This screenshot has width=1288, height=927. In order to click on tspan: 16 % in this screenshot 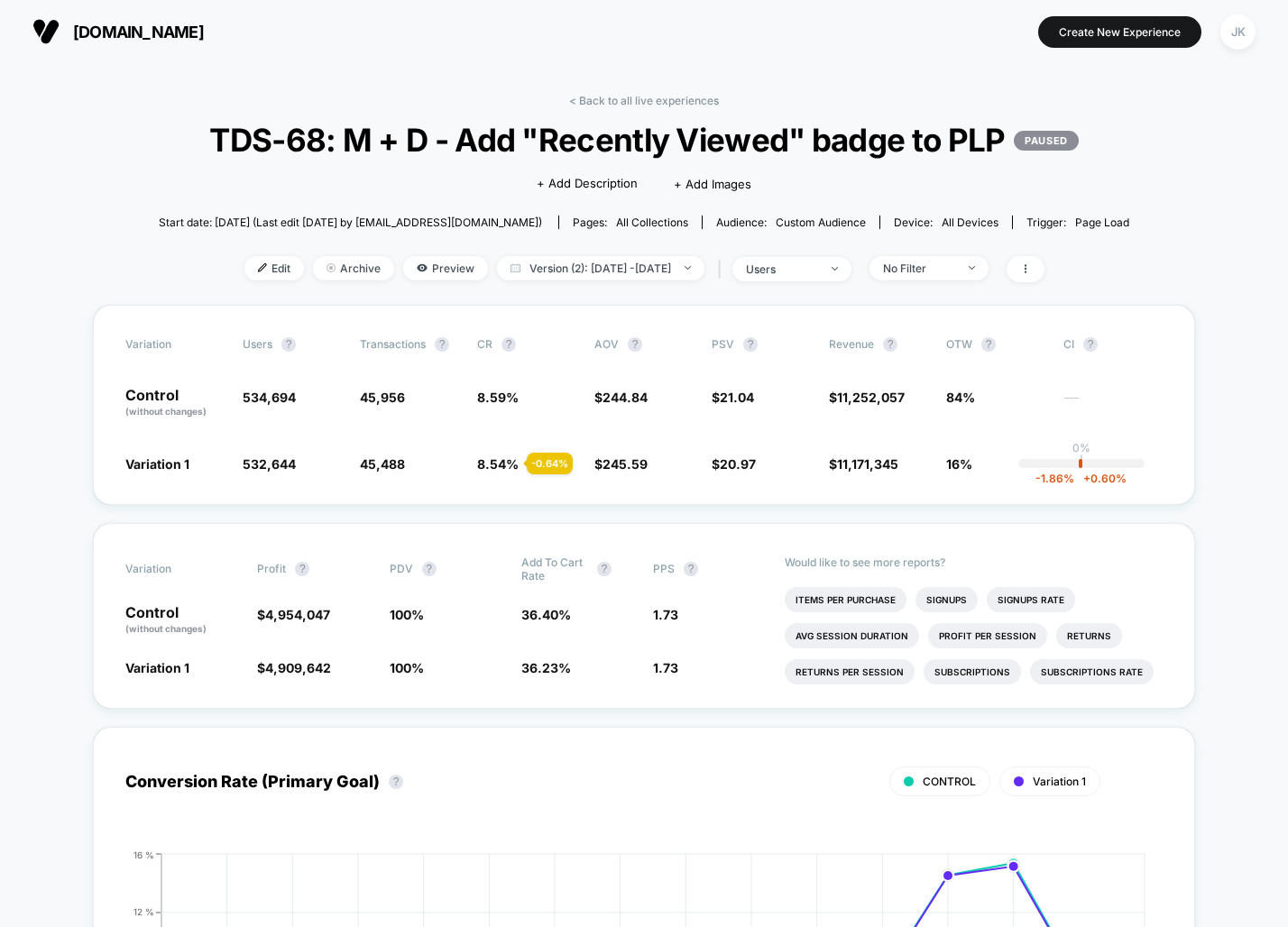, I will do `click(143, 854)`.